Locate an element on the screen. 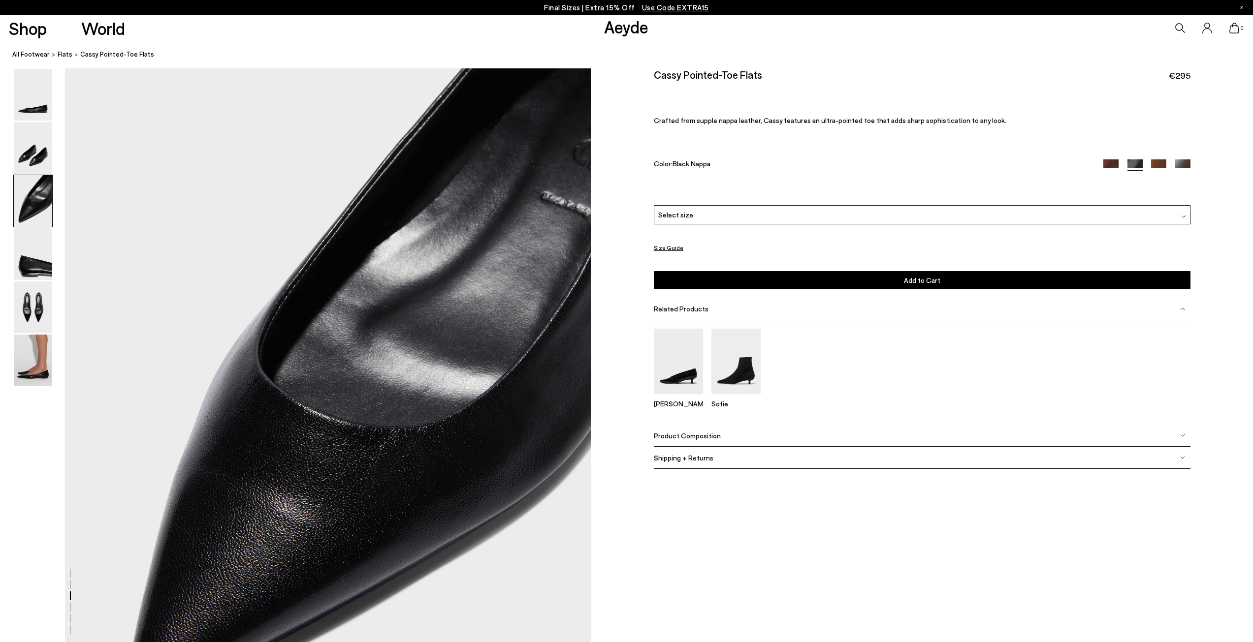 The image size is (1253, 642). span: Add to Cart is located at coordinates (922, 280).